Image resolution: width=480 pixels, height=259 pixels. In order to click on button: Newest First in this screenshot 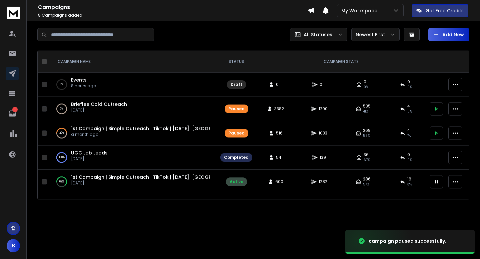, I will do `click(375, 35)`.